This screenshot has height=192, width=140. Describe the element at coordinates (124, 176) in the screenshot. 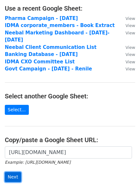

I see `div: Chat Widget` at that location.